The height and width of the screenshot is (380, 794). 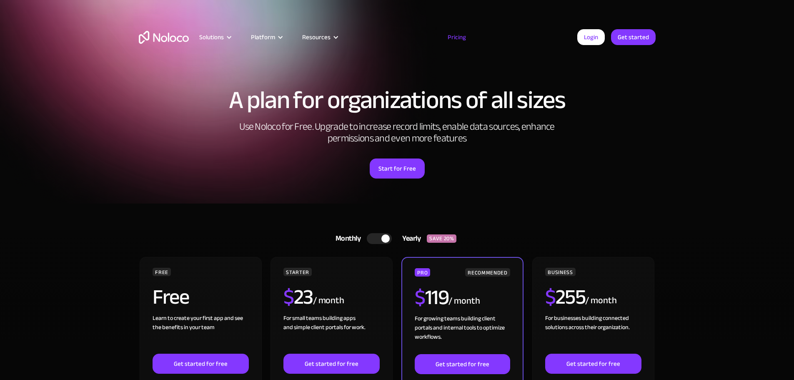 I want to click on div: PRO, so click(x=422, y=272).